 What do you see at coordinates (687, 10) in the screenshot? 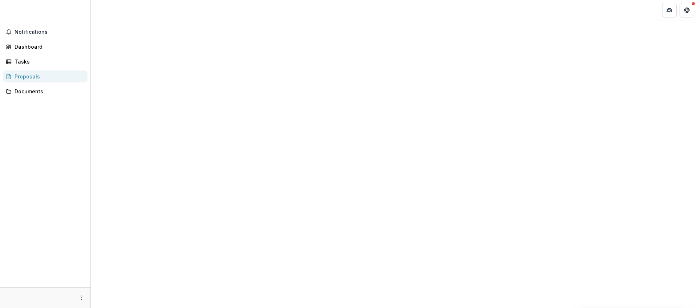
I see `button: Get Help` at bounding box center [687, 10].